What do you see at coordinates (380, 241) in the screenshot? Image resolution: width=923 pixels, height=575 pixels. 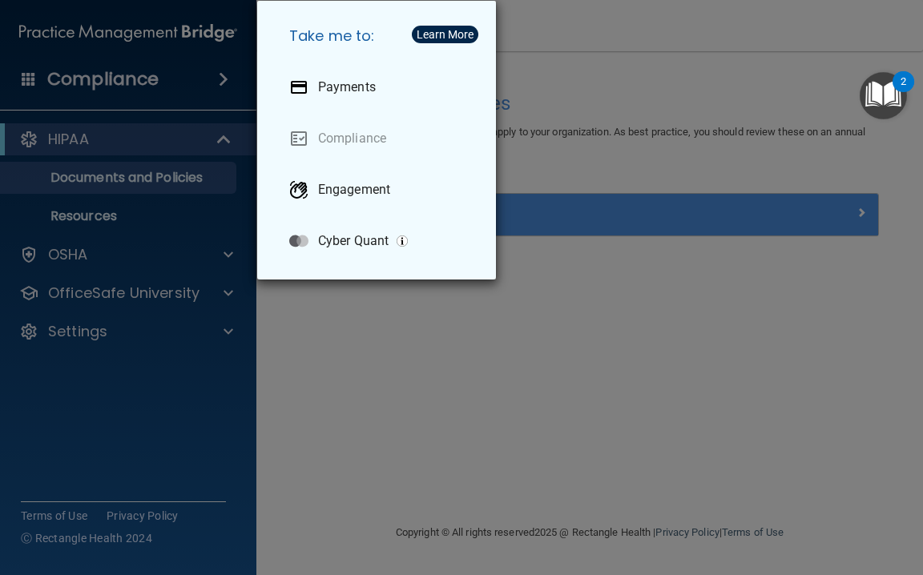 I see `a: Cyber Quant` at bounding box center [380, 241].